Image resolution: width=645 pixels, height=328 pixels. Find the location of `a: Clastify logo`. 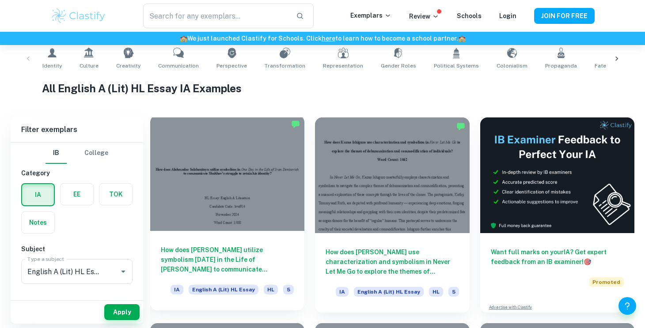

a: Clastify logo is located at coordinates (78, 16).